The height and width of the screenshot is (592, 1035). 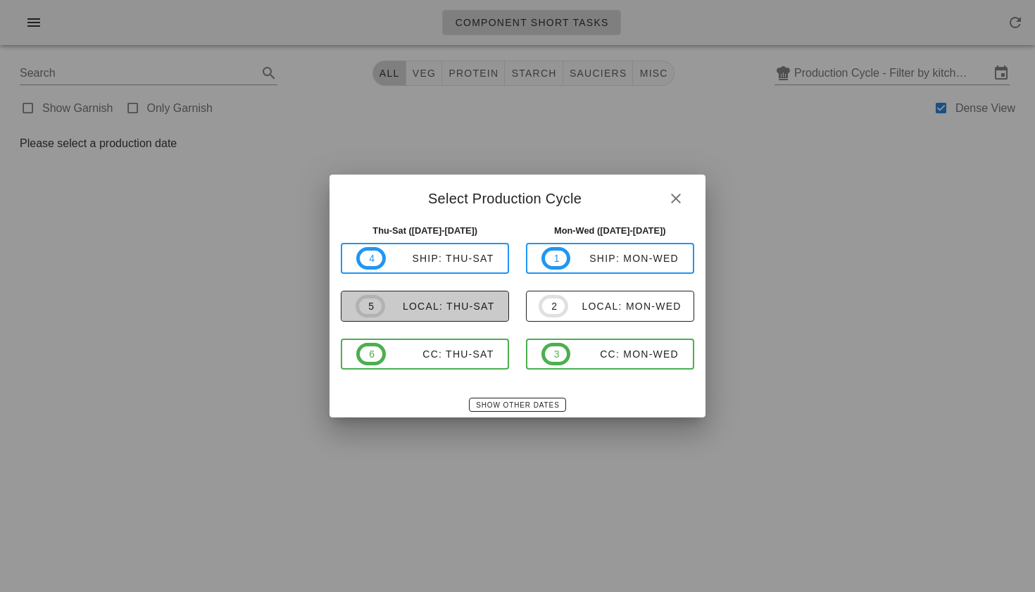 What do you see at coordinates (371, 258) in the screenshot?
I see `span: 4` at bounding box center [371, 258].